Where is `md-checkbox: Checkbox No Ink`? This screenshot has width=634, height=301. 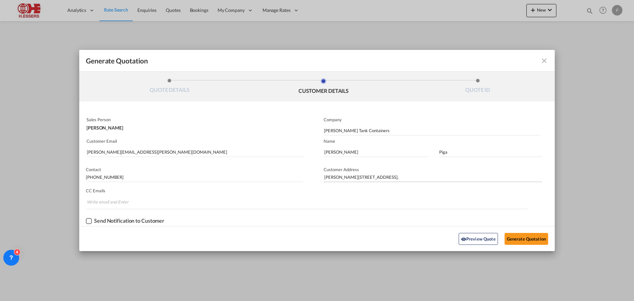
md-checkbox: Checkbox No Ink is located at coordinates (125, 221).